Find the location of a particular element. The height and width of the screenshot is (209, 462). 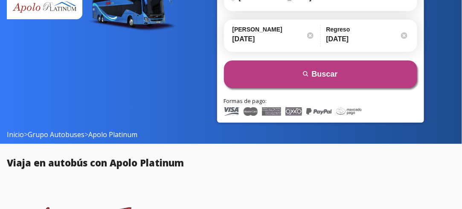

button: Buscar is located at coordinates (320, 74).